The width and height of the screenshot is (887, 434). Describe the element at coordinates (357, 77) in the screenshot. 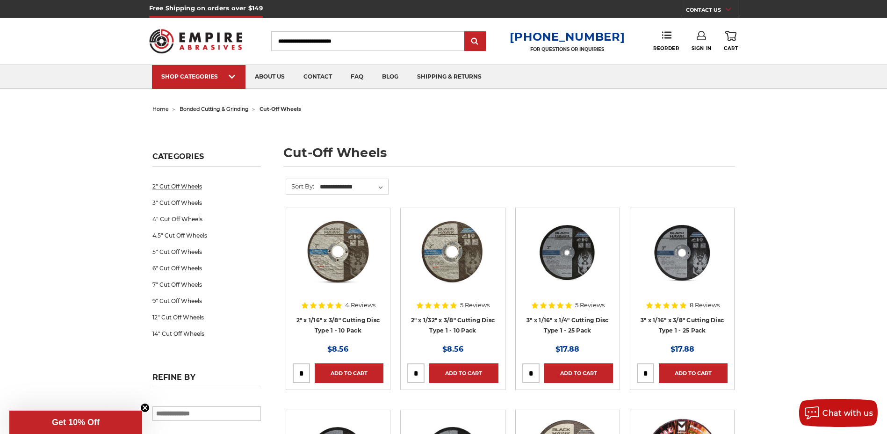

I see `a: faq` at that location.